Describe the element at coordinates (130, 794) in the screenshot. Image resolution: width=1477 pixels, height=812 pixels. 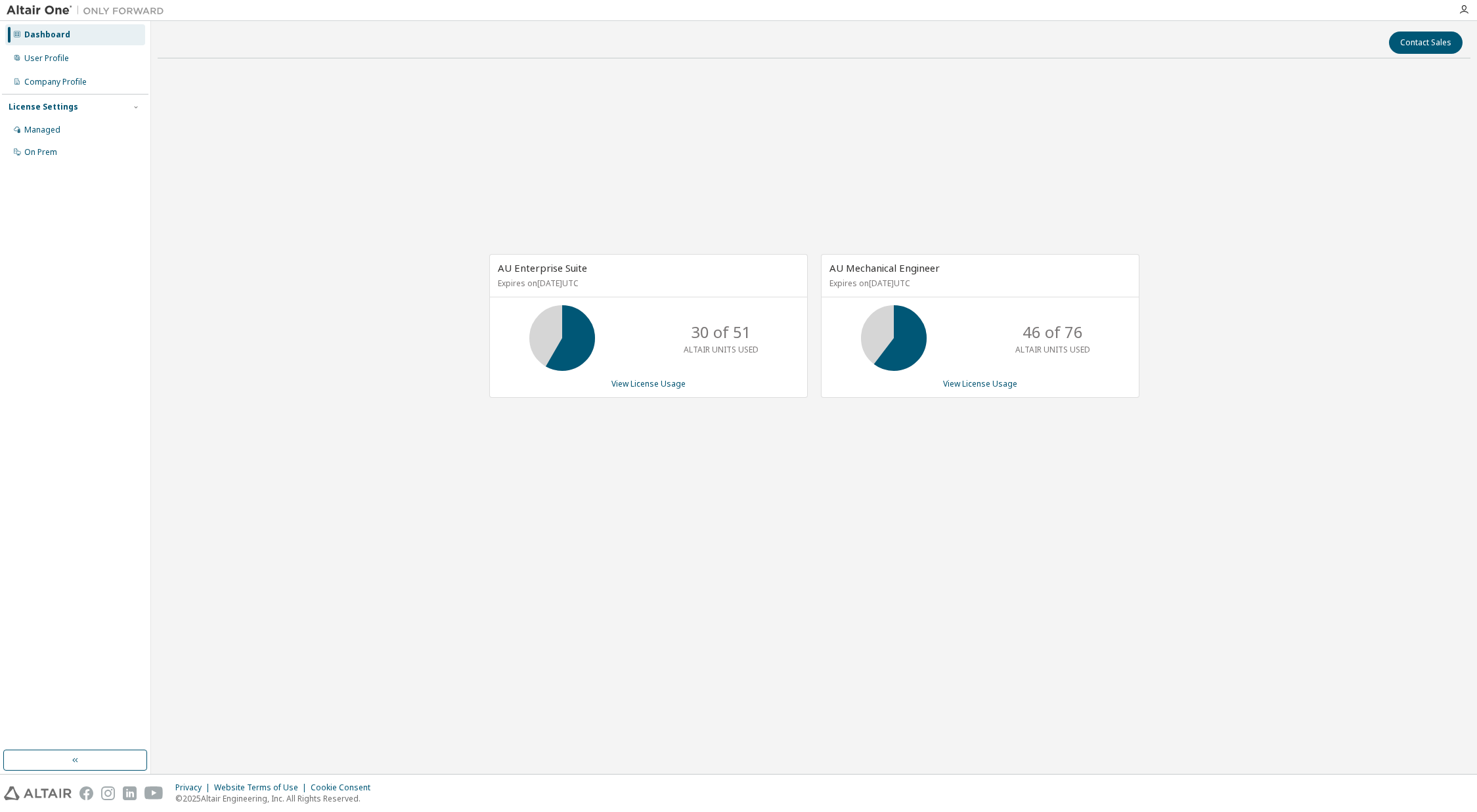
I see `img: linkedin.svg` at that location.